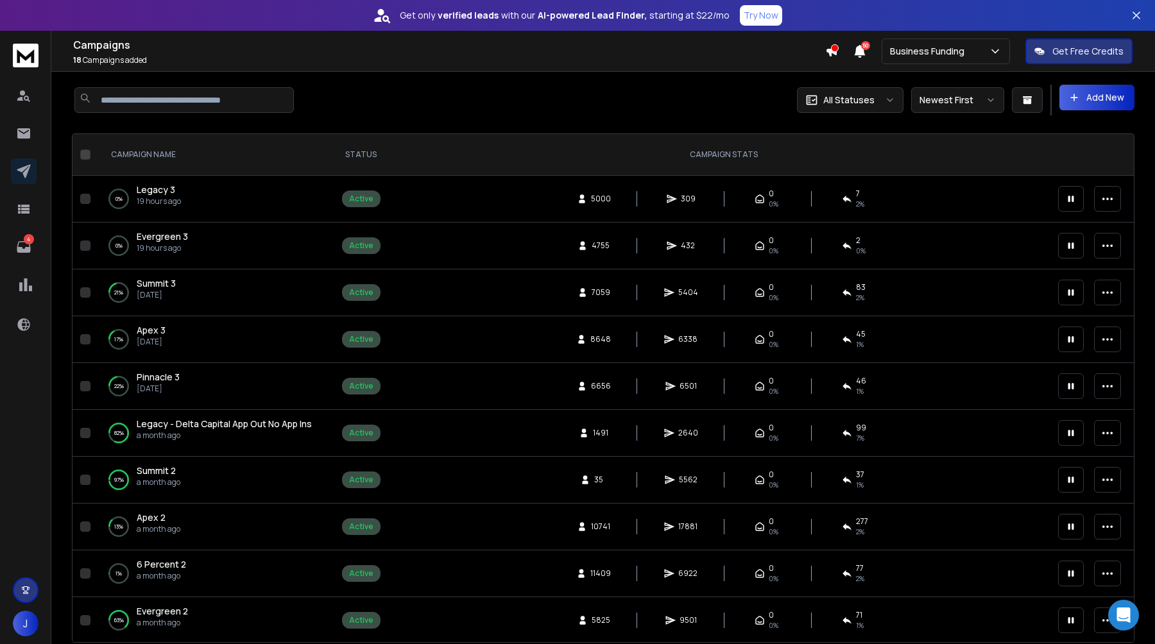 The image size is (1155, 644). What do you see at coordinates (849, 100) in the screenshot?
I see `p: All Statuses` at bounding box center [849, 100].